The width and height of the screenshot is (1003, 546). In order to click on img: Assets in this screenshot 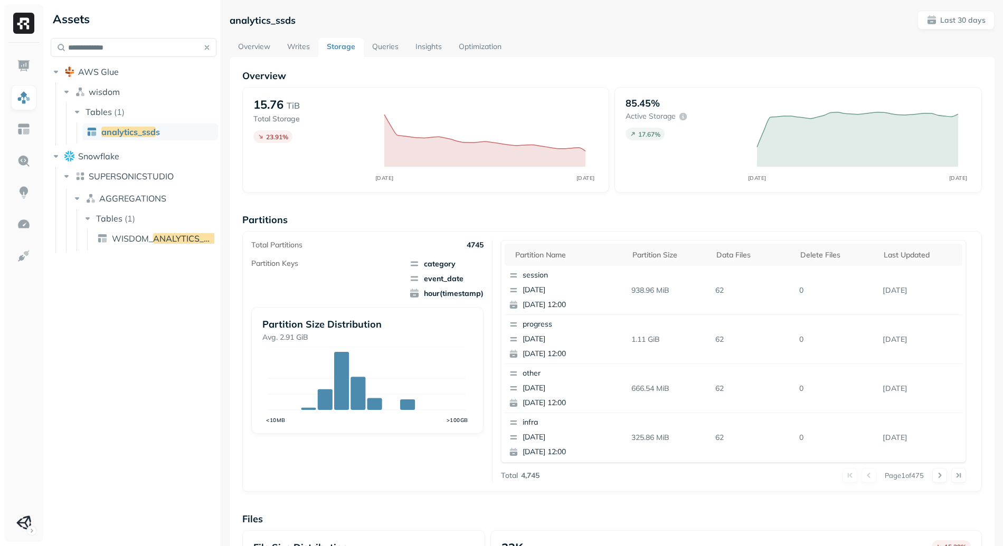, I will do `click(24, 98)`.